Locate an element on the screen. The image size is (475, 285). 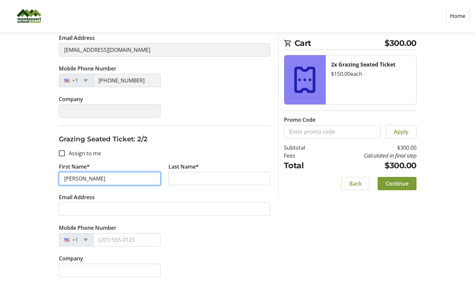
span: $300.00 is located at coordinates (401, 43).